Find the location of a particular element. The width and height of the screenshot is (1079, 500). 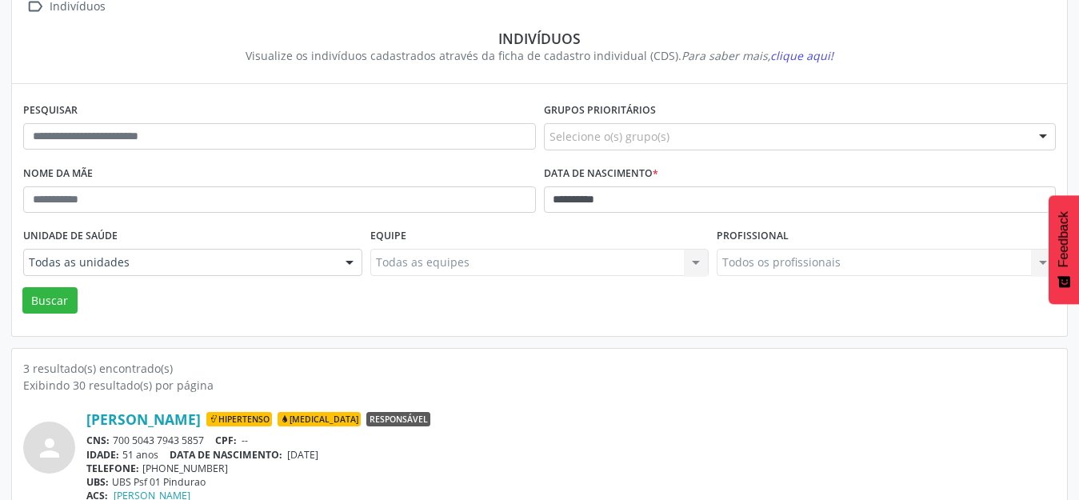

label: Pesquisar is located at coordinates (50, 110).